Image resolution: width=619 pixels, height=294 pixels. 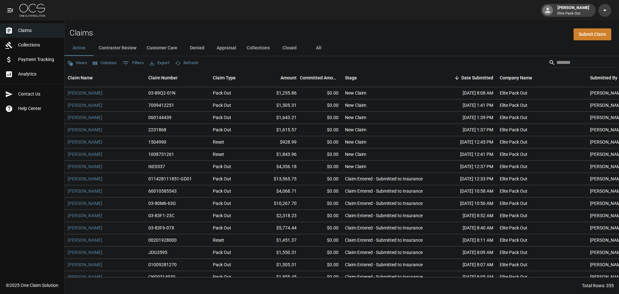 I want to click on span: Claims, so click(x=38, y=30).